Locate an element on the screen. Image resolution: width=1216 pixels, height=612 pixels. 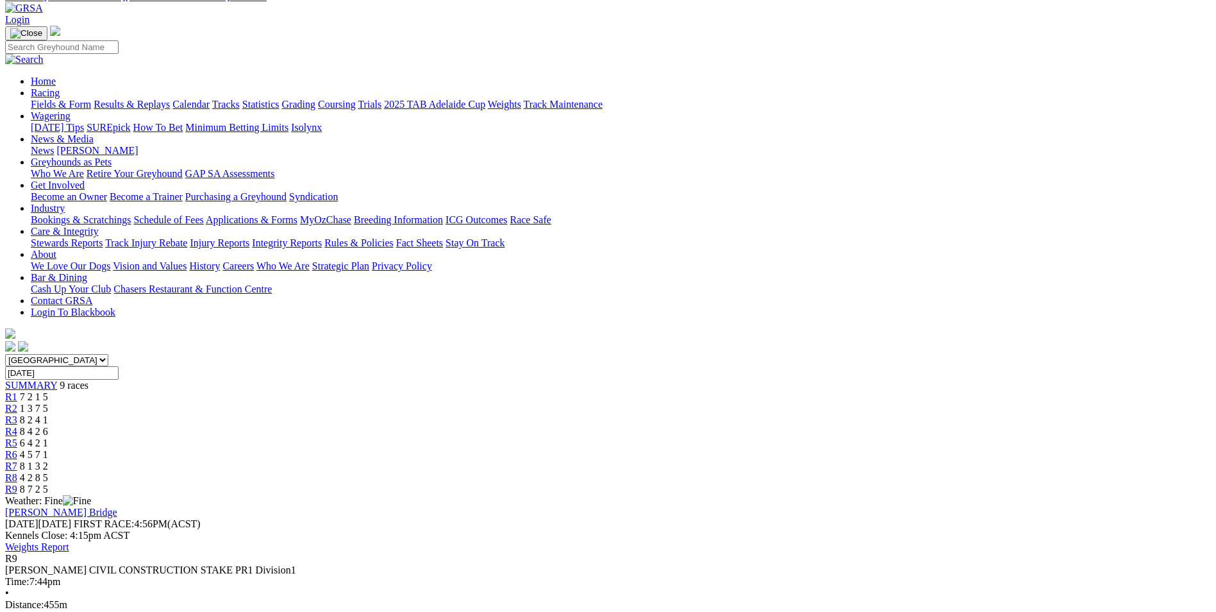
div: Kennels Close: 4:15pm ACST is located at coordinates (608, 535).